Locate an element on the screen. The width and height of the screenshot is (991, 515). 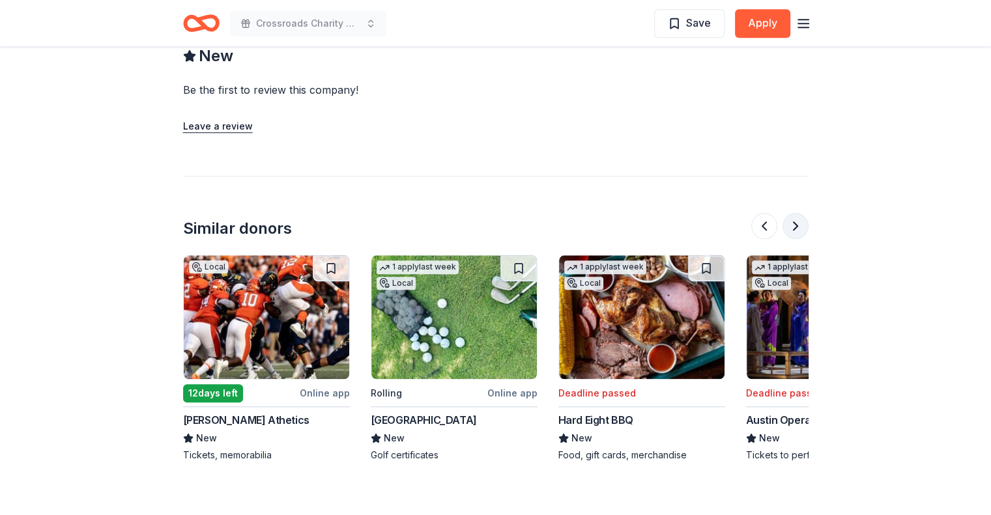
div: Be the first to review this company! is located at coordinates (350, 90).